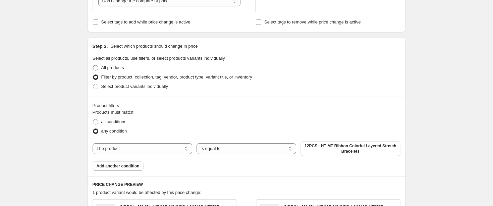 The image size is (493, 206). What do you see at coordinates (100, 46) in the screenshot?
I see `h2: Step 3.` at bounding box center [100, 46].